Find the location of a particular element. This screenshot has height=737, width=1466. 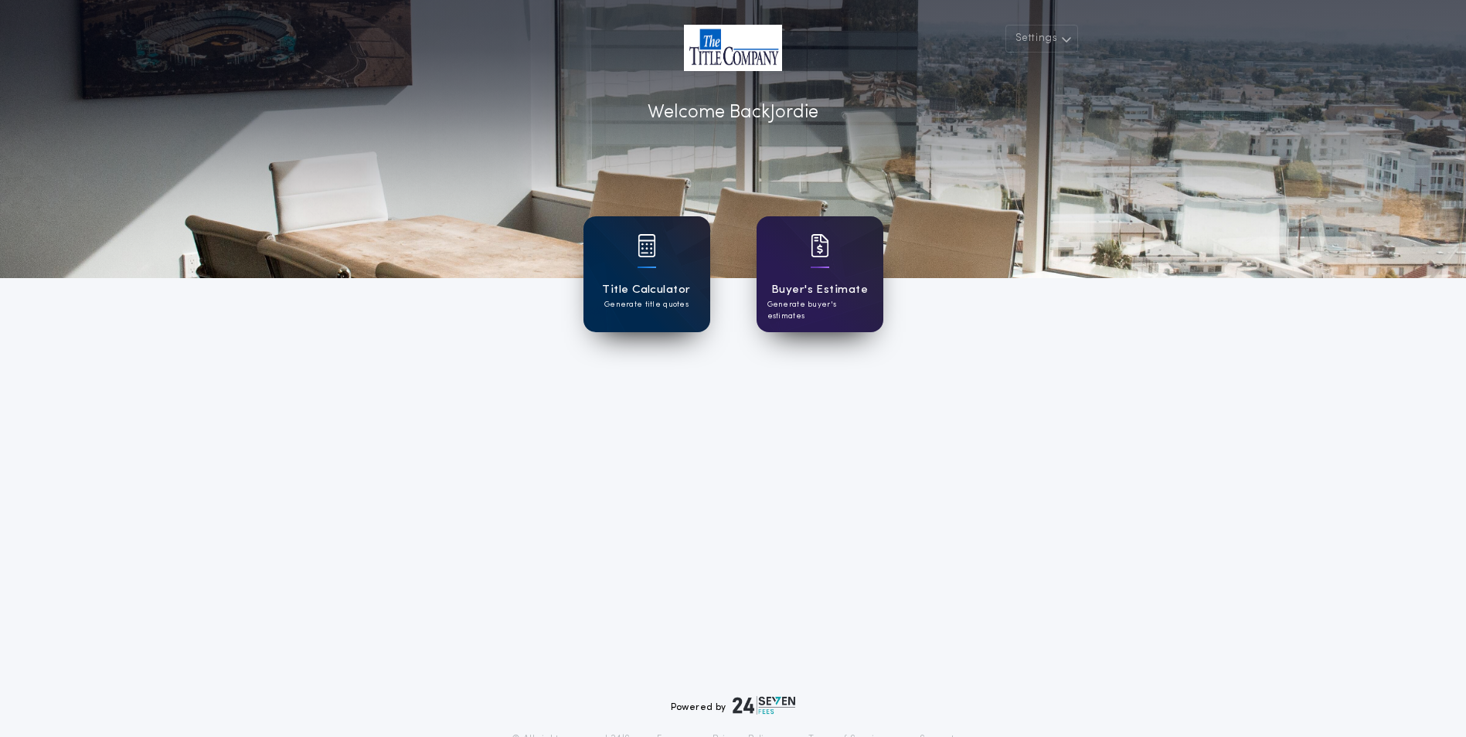

h1: Title Calculator is located at coordinates (646, 290).